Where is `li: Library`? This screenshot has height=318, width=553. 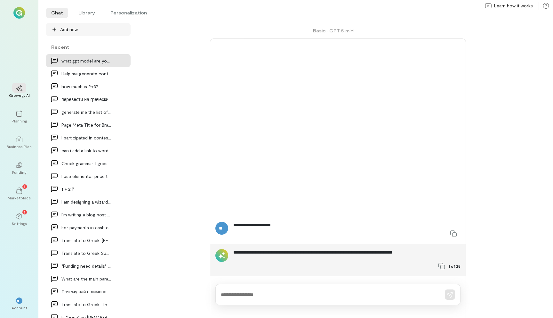
li: Library is located at coordinates (87, 13).